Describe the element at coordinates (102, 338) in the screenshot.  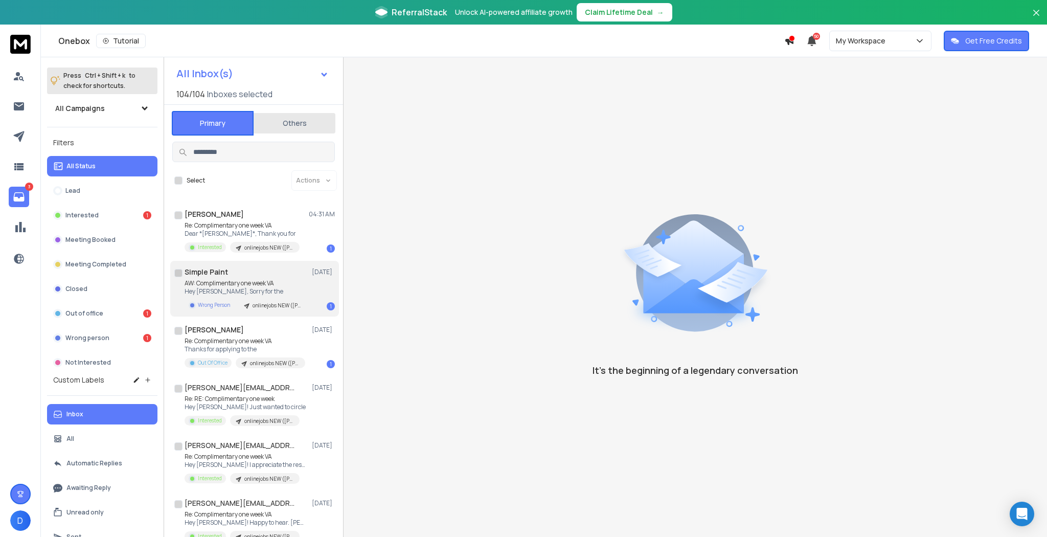
I see `button: Wrong person1` at that location.